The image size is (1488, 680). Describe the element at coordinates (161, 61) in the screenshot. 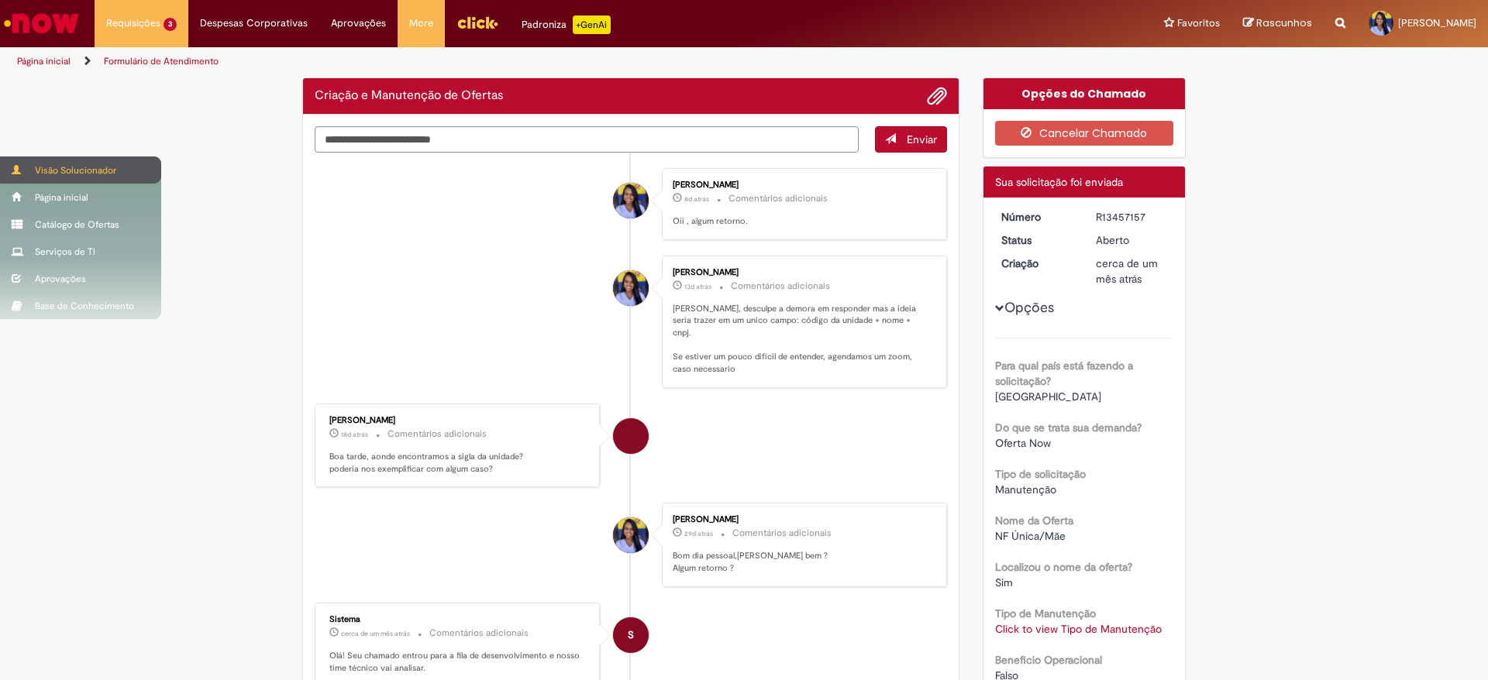

I see `a: Formulário de Atendimento` at that location.